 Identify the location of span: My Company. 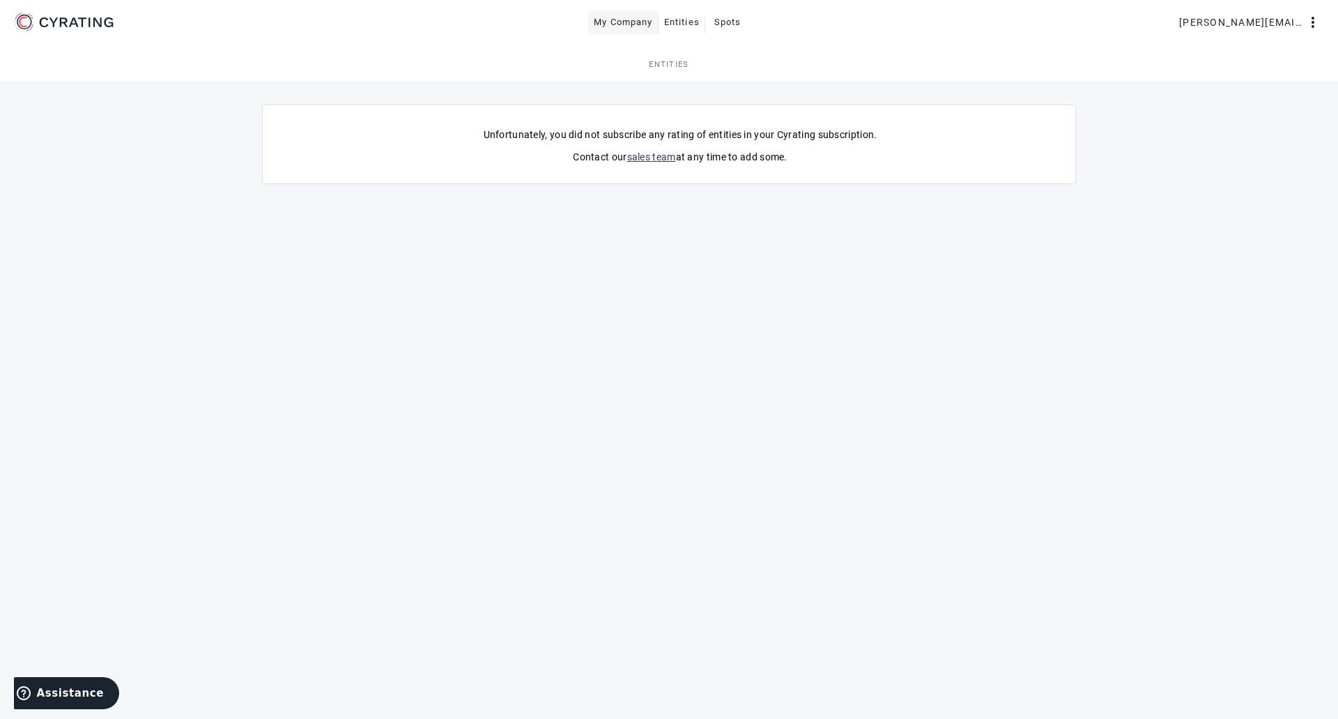
(623, 22).